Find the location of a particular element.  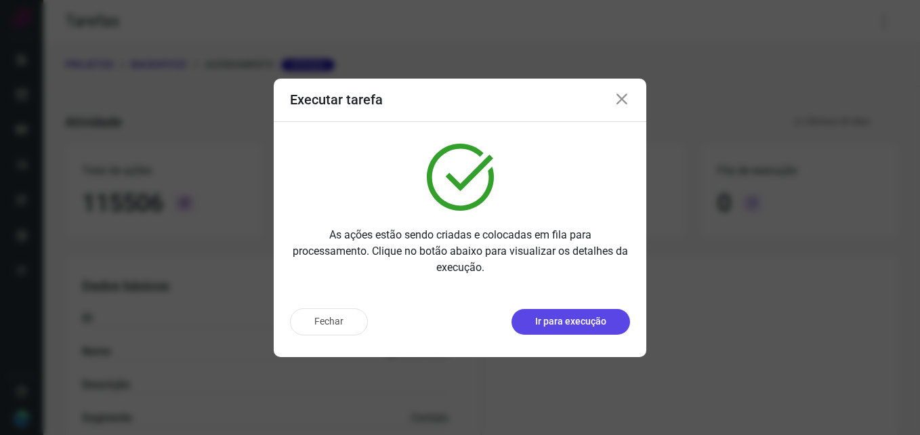

img: verified.svg is located at coordinates (460, 177).